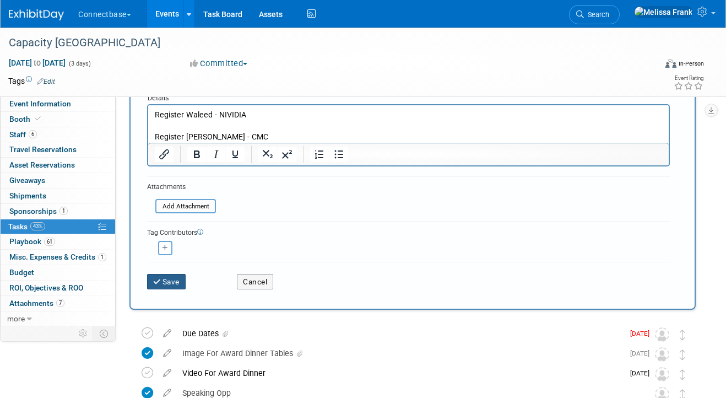 The image size is (726, 398). What do you see at coordinates (58, 149) in the screenshot?
I see `a: Travel Reservations` at bounding box center [58, 149].